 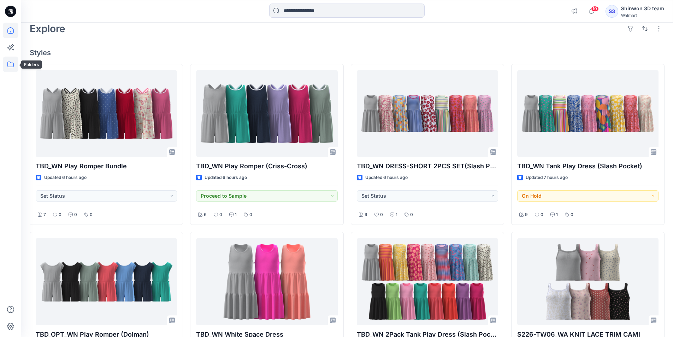 What do you see at coordinates (267, 113) in the screenshot?
I see `a: TBD_WN Play Romper (Criss-Cross)` at bounding box center [267, 113].